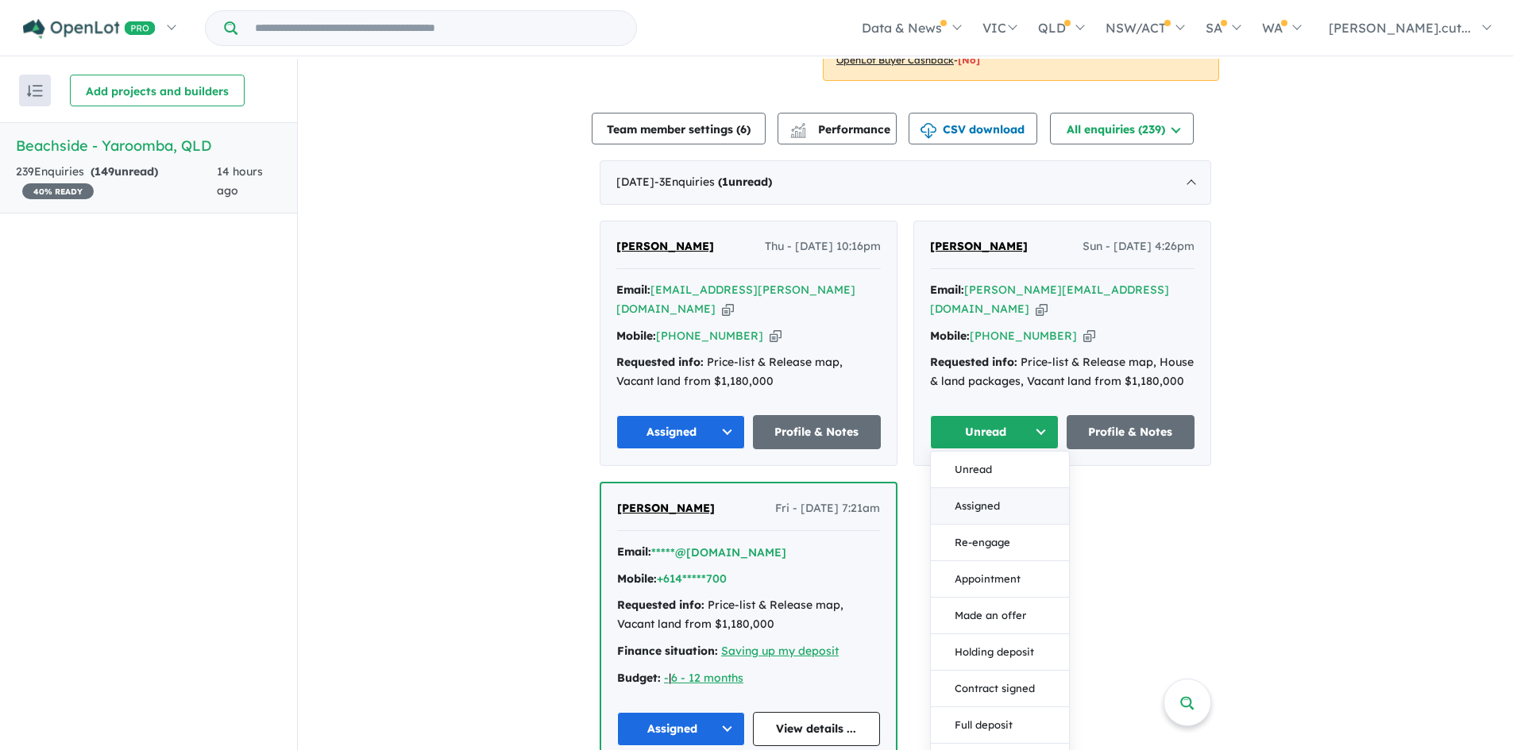 The width and height of the screenshot is (1513, 750). What do you see at coordinates (707, 678) in the screenshot?
I see `a: 6 - 12 months` at bounding box center [707, 678].